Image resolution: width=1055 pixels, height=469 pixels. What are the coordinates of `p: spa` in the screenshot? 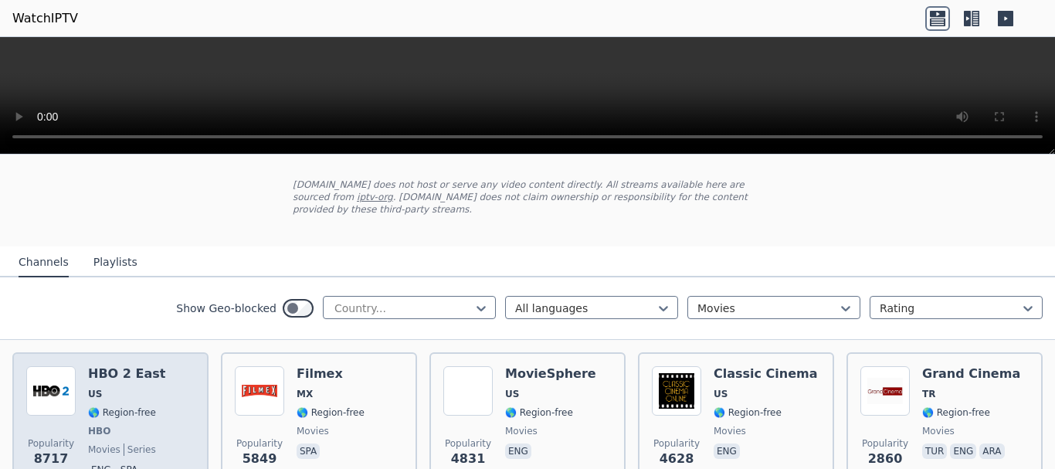 It's located at (308, 451).